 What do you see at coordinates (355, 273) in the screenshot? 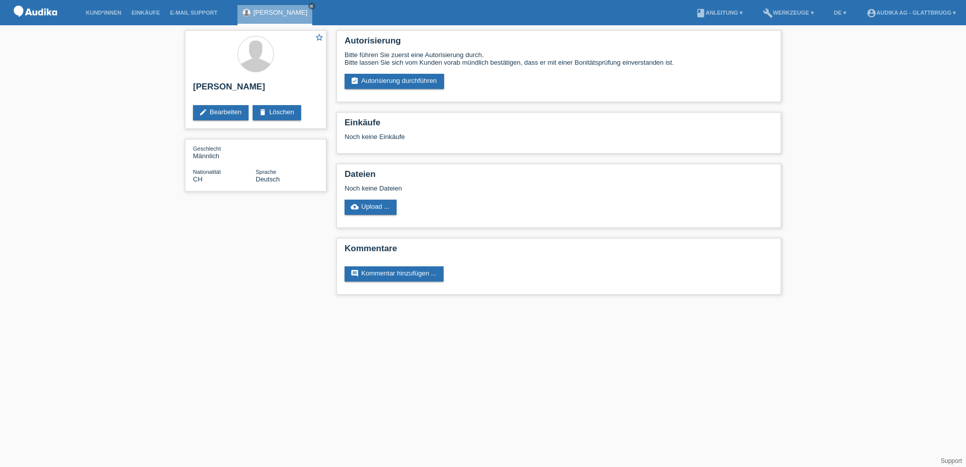
I see `i: comment` at bounding box center [355, 273].